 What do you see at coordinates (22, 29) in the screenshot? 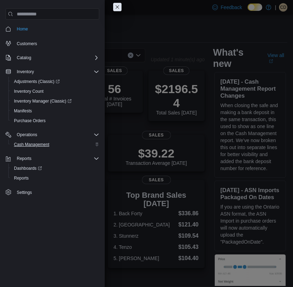
I see `a: Home` at bounding box center [22, 29].